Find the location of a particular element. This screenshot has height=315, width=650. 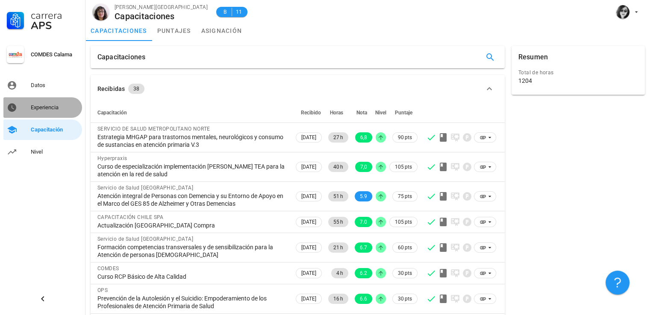

div: Formación competencias transversales y de sensibilización para la Atención de personas [DEMOGRAPH... is located at coordinates (192, 251).